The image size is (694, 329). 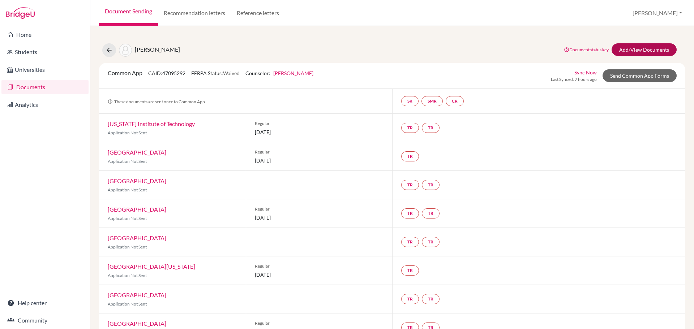 What do you see at coordinates (45, 105) in the screenshot?
I see `a: Analytics` at bounding box center [45, 105].